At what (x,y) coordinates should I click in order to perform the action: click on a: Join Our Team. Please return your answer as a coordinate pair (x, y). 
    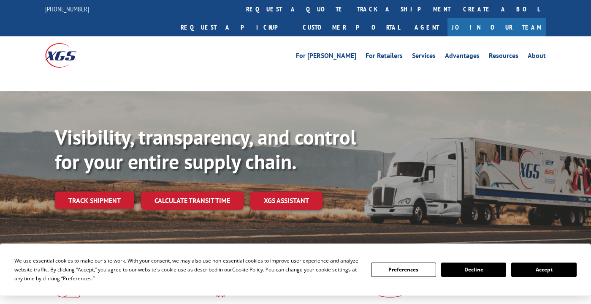
    Looking at the image, I should click on (497, 27).